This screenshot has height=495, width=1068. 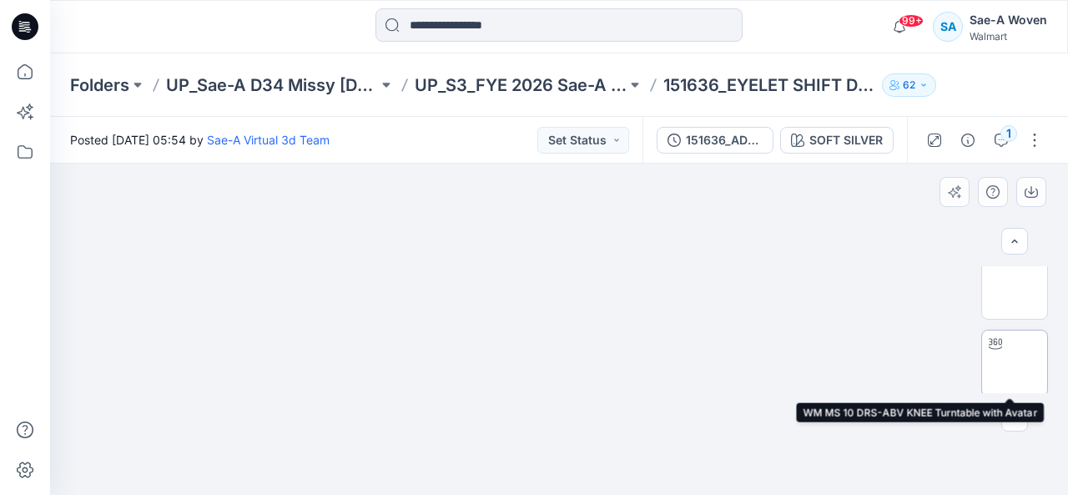 I want to click on p: Folders, so click(x=99, y=85).